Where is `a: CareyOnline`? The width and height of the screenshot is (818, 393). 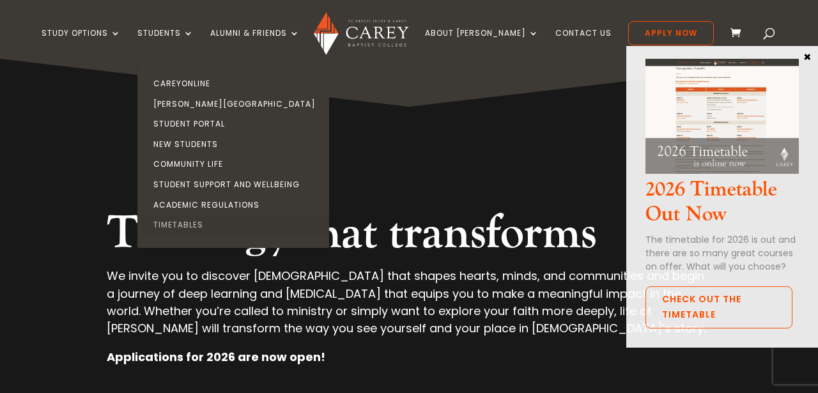
a: CareyOnline is located at coordinates (237, 84).